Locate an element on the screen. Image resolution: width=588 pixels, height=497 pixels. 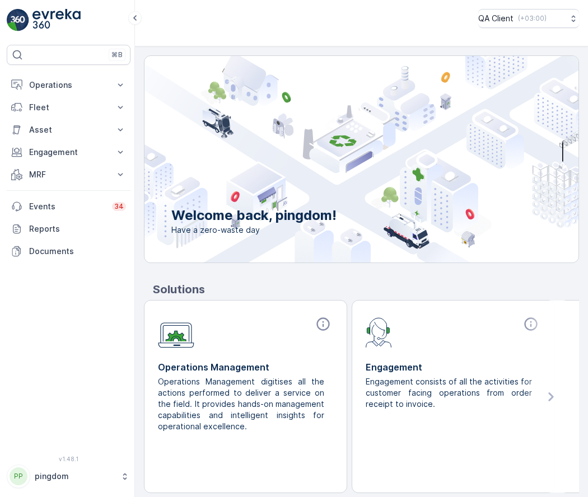
button: Asset is located at coordinates (68, 130).